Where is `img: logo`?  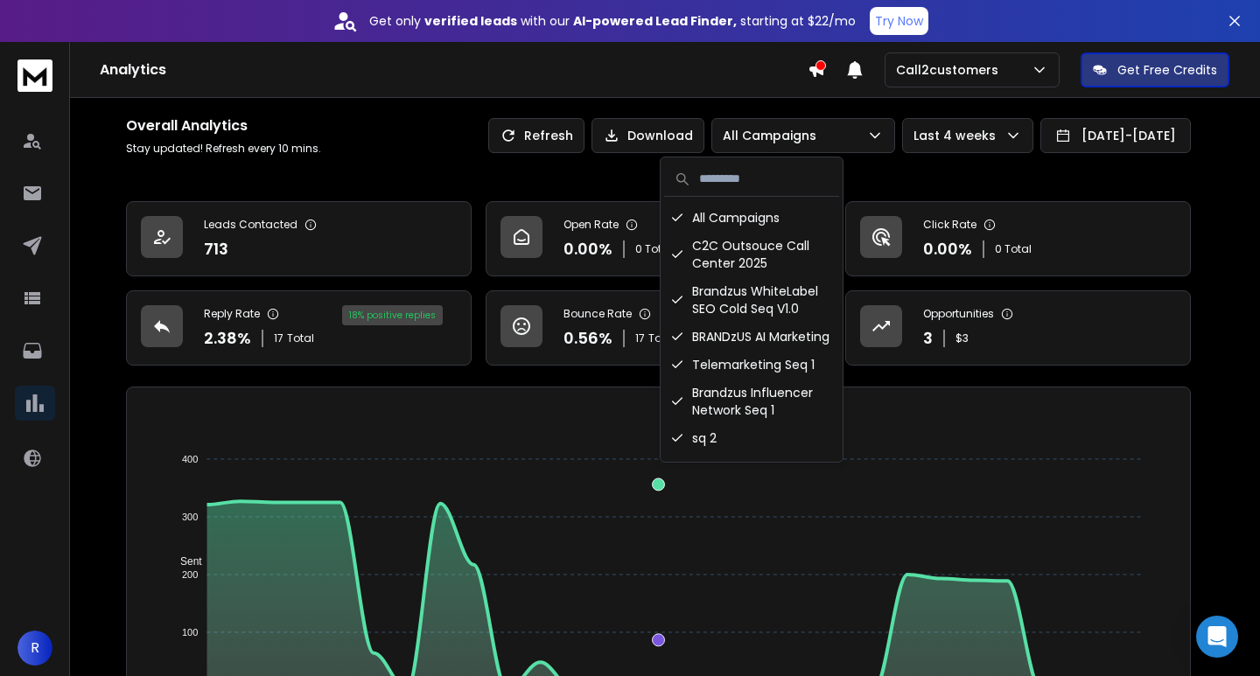
img: logo is located at coordinates (35, 75).